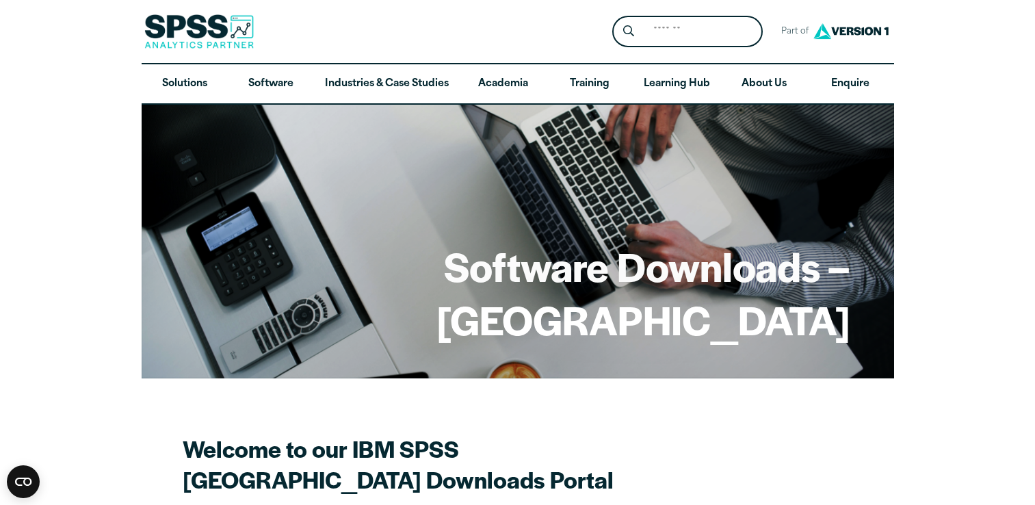  What do you see at coordinates (503, 84) in the screenshot?
I see `a: Academia` at bounding box center [503, 84].